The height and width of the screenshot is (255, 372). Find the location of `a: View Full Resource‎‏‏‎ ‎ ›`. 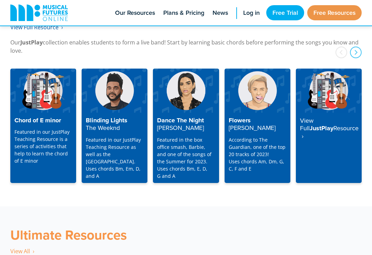

a: View Full Resource‎‏‏‎ ‎ › is located at coordinates (36, 27).